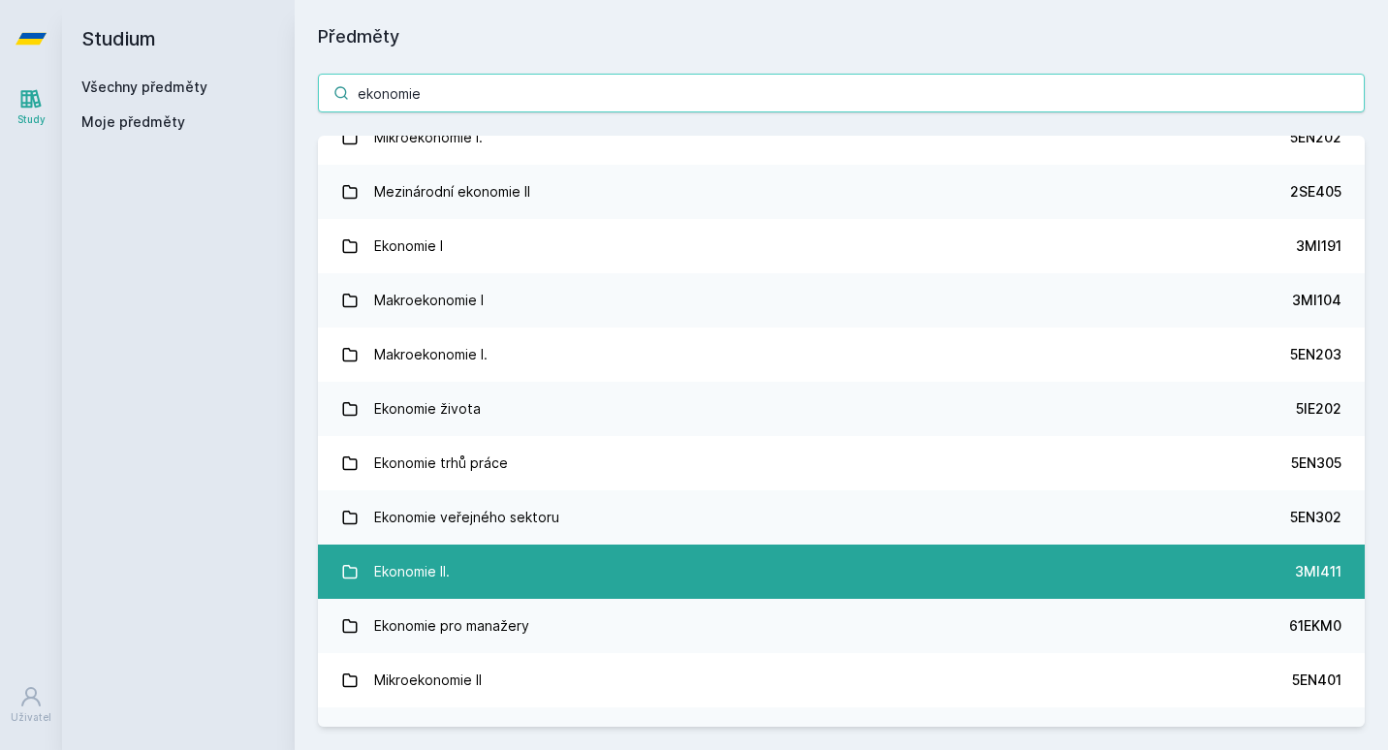 The height and width of the screenshot is (750, 1388). Describe the element at coordinates (841, 626) in the screenshot. I see `a: Ekonomie pro manažery 61EKM0` at that location.